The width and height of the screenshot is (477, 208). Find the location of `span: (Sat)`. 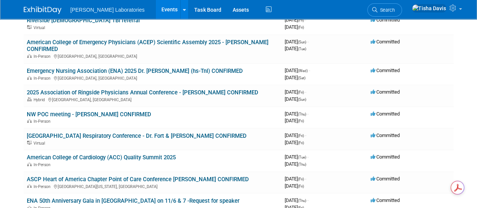

span: (Sat) is located at coordinates (301, 78).